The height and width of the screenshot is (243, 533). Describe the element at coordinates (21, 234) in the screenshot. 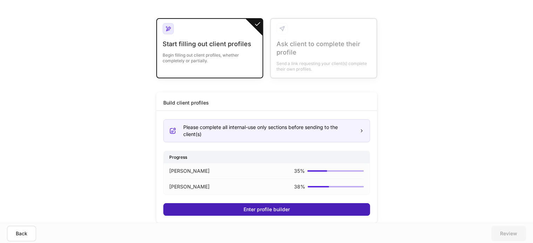

I see `div: Back` at that location.